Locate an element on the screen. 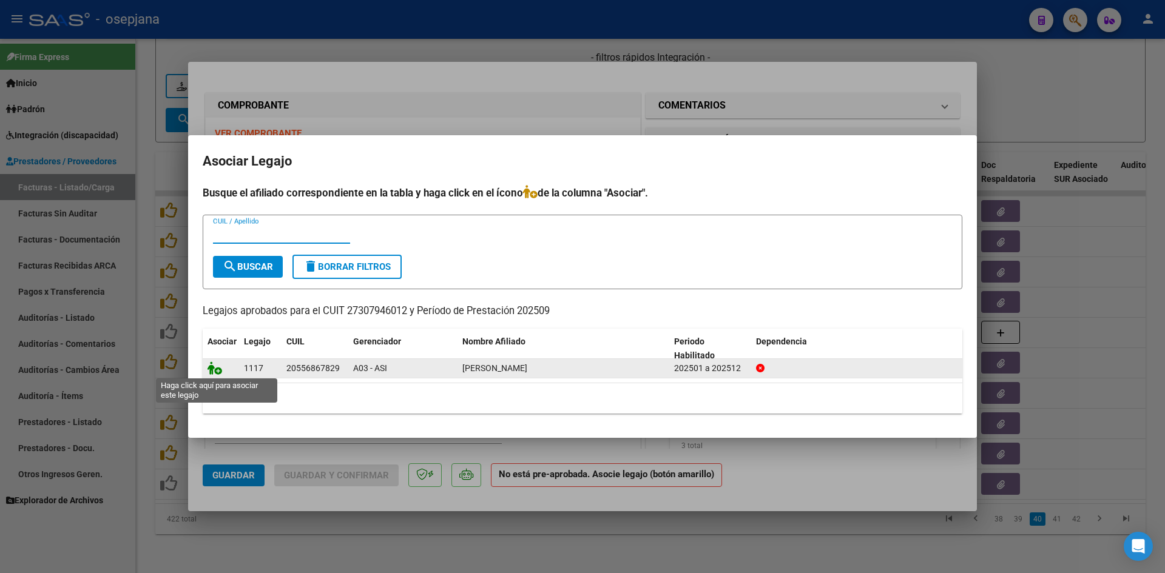  span: Asociar is located at coordinates (222, 341).